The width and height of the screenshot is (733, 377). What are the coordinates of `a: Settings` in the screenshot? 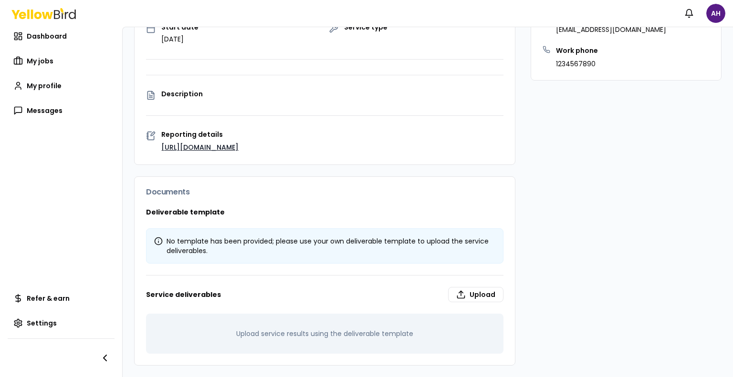 It's located at (61, 323).